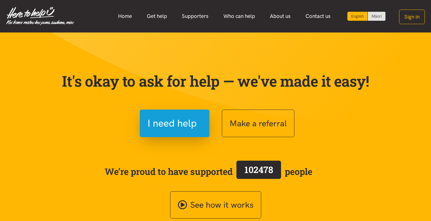 Image resolution: width=431 pixels, height=221 pixels. What do you see at coordinates (208, 172) in the screenshot?
I see `span: We’re proud to have supported people` at bounding box center [208, 172].